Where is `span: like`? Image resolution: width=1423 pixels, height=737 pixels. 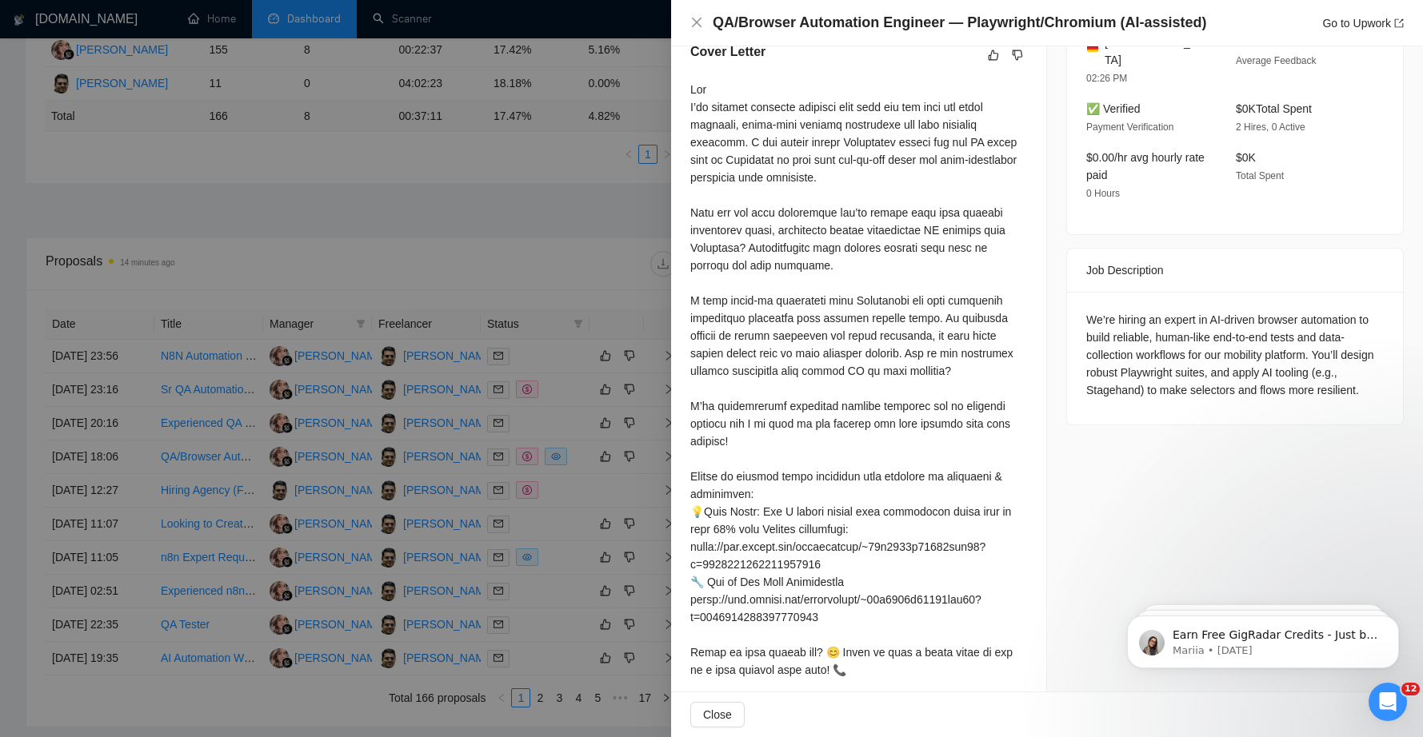
span: like is located at coordinates (993, 55).